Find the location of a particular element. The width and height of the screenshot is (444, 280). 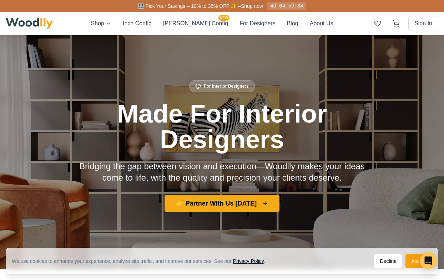

button: About Us is located at coordinates (321, 24).